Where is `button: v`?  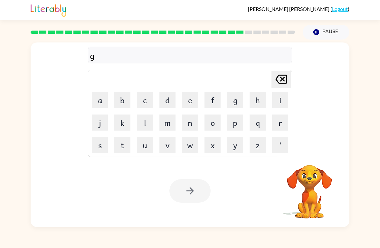 button: v is located at coordinates (167, 145).